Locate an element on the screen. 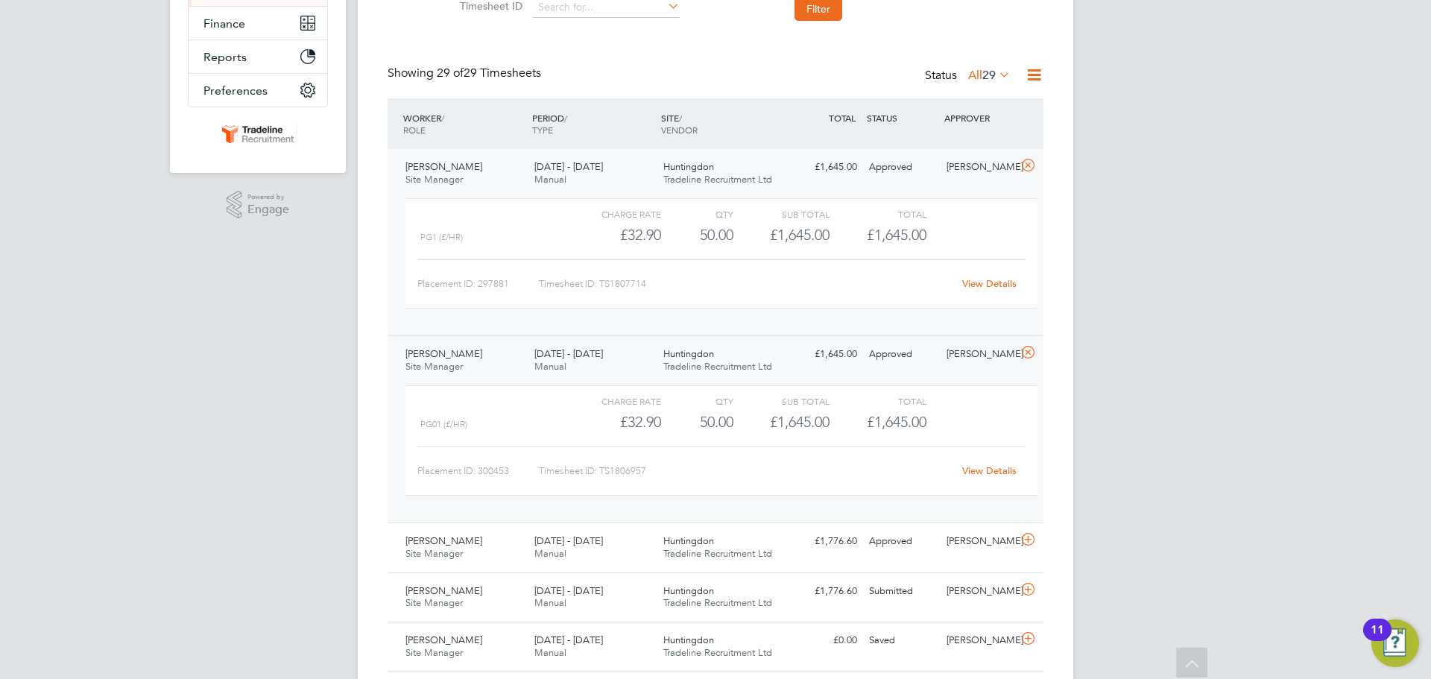 The image size is (1431, 679). span: VENDOR is located at coordinates (679, 130).